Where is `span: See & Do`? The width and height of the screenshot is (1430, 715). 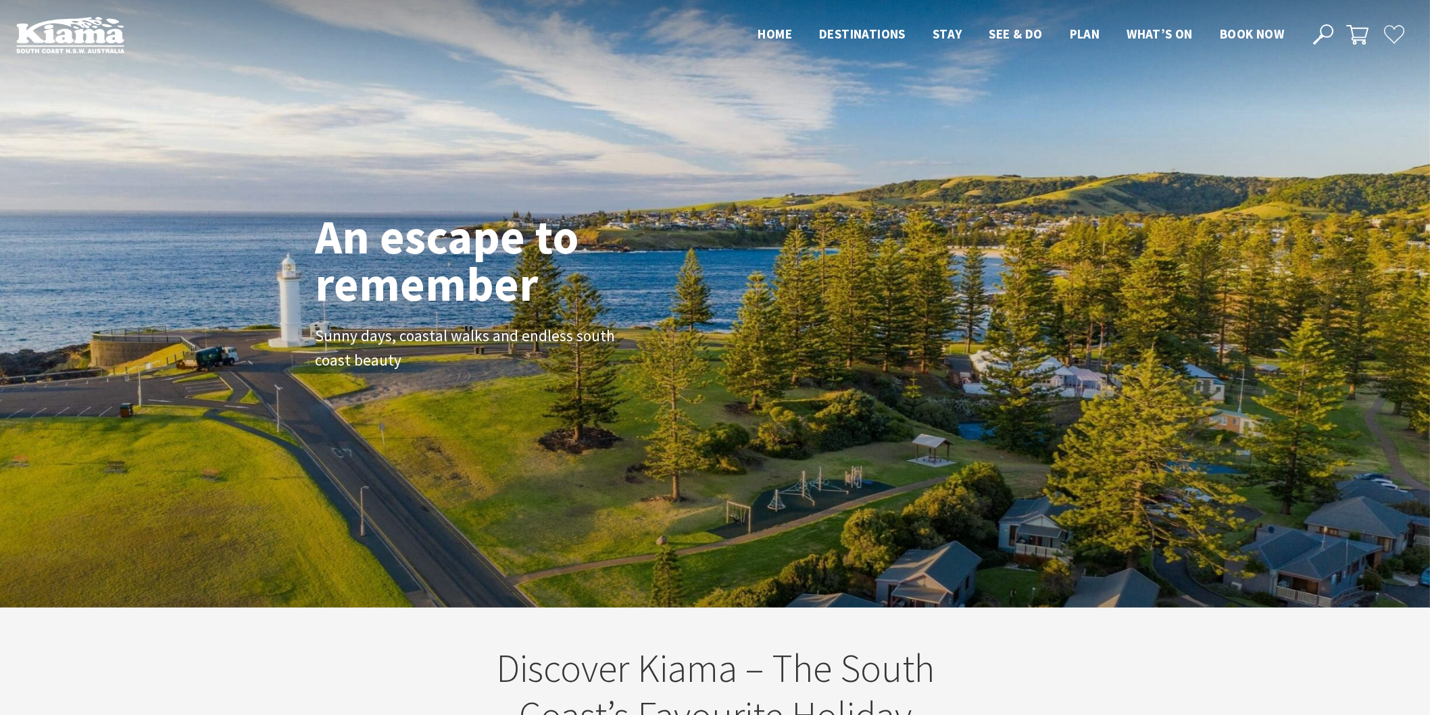 span: See & Do is located at coordinates (1015, 34).